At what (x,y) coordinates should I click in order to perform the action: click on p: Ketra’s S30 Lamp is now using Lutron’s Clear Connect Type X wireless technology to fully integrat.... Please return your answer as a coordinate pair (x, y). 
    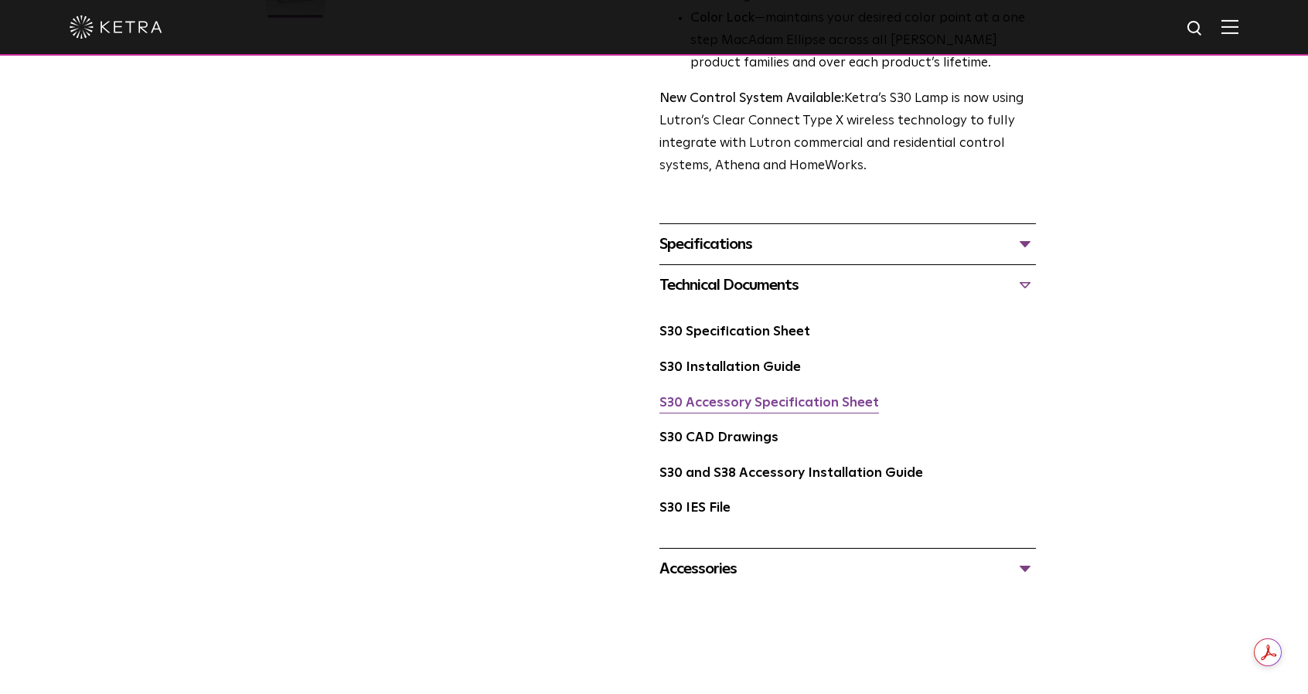
    Looking at the image, I should click on (847, 133).